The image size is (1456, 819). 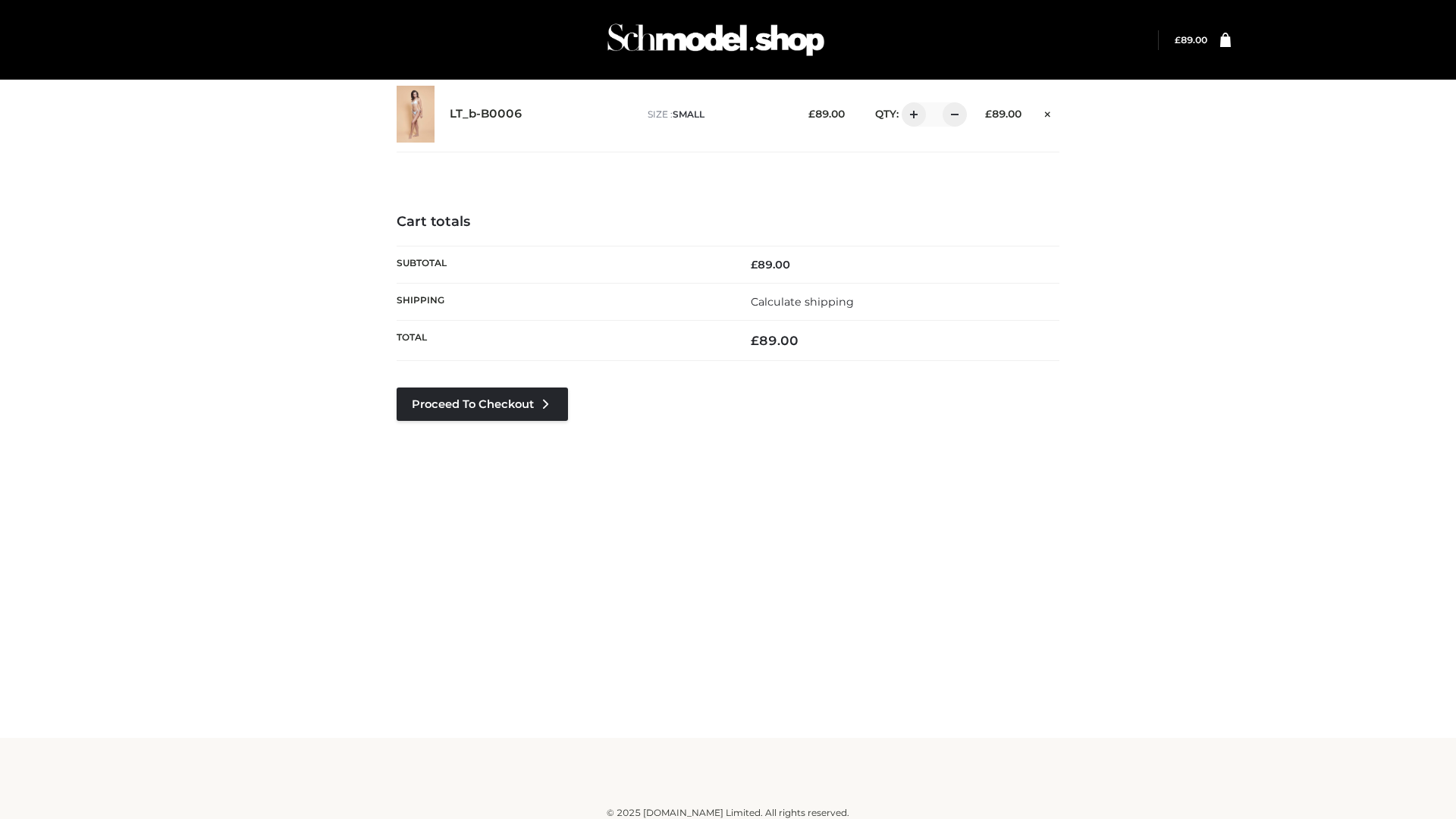 I want to click on h4: Cart totals, so click(x=728, y=222).